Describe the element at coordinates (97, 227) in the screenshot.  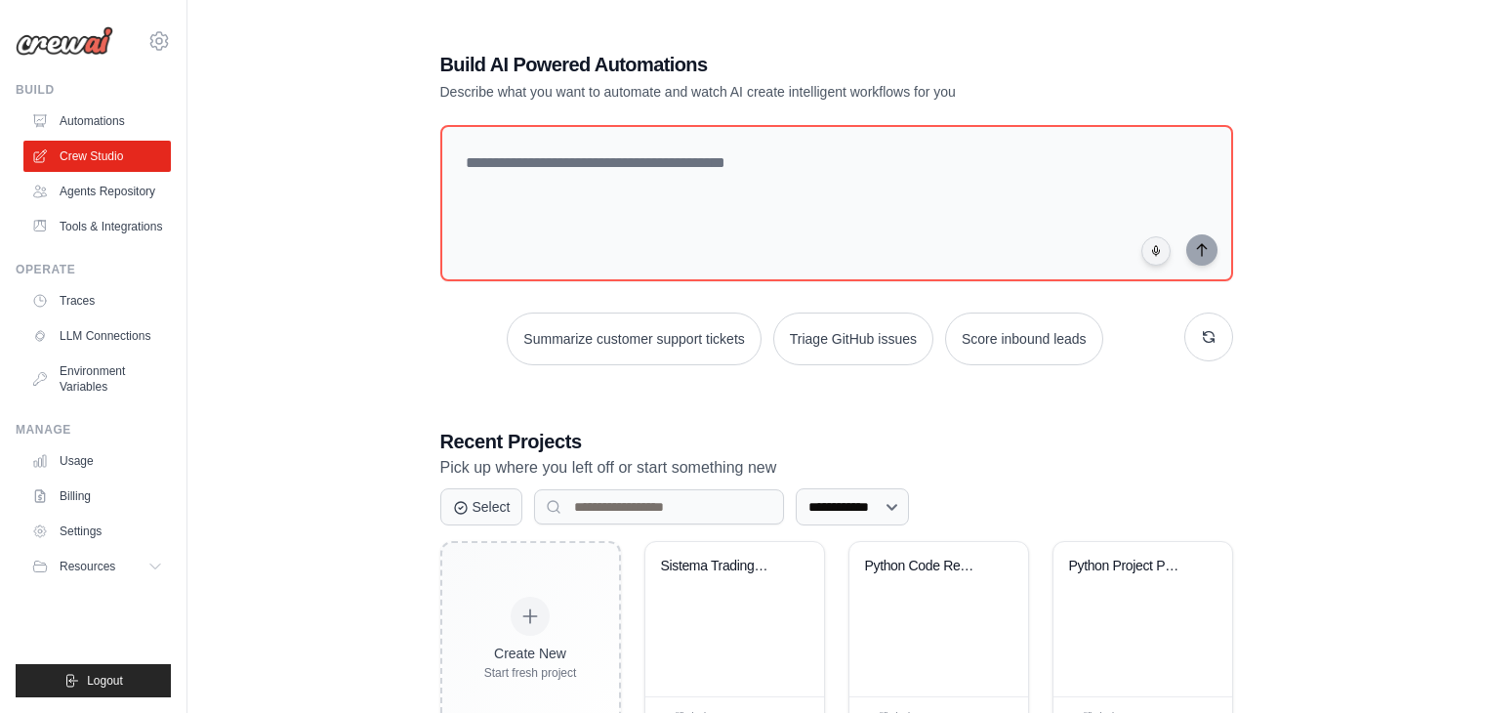
I see `a: Tools & Integrations` at that location.